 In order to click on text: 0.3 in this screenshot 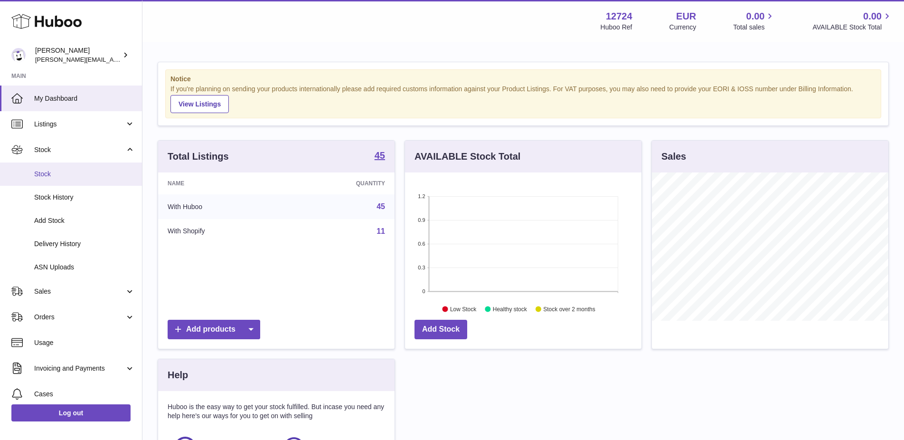, I will do `click(421, 267)`.